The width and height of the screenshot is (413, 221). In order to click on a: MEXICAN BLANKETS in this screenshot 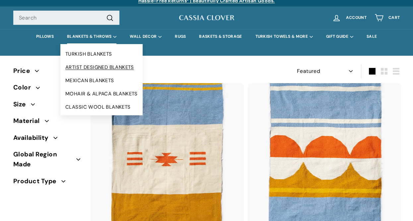, I will do `click(102, 81)`.